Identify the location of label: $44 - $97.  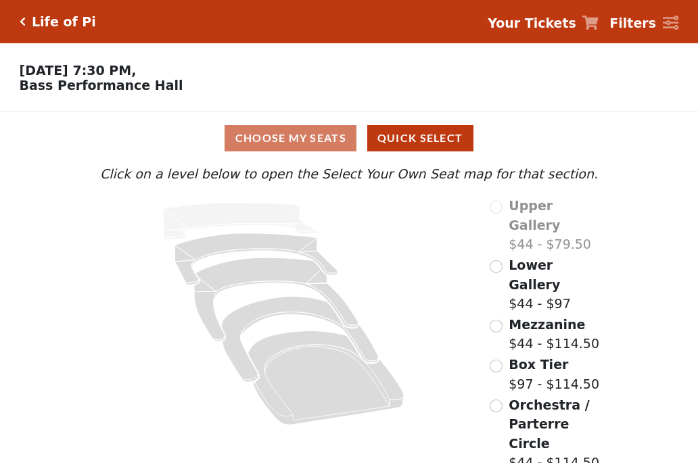
(554, 285).